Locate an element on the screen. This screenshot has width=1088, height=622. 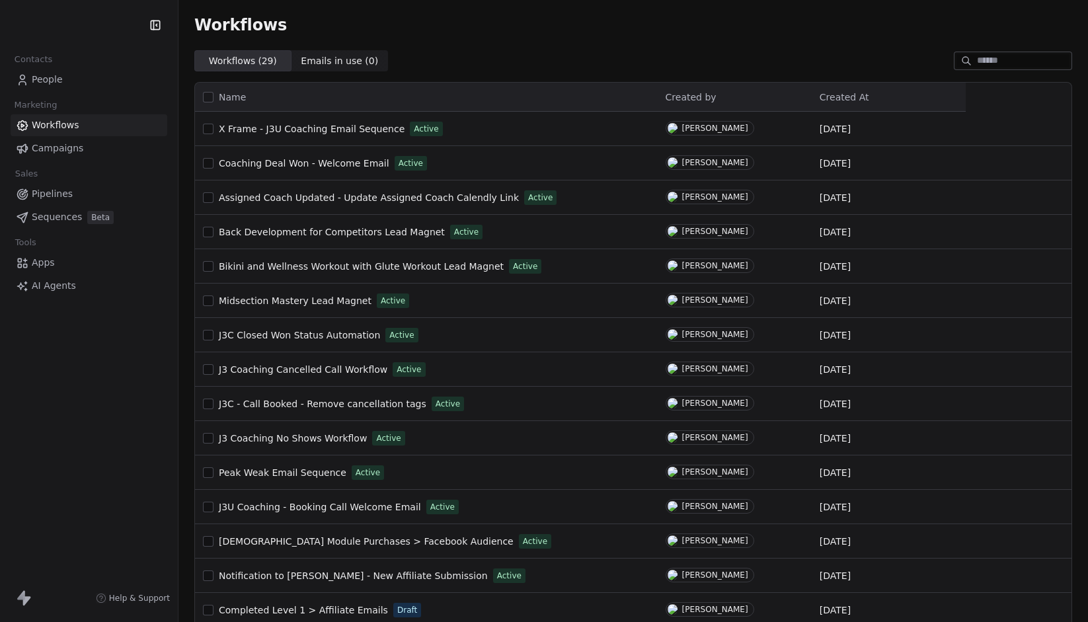
span: Midsection Mastery Lead Magnet is located at coordinates (295, 301).